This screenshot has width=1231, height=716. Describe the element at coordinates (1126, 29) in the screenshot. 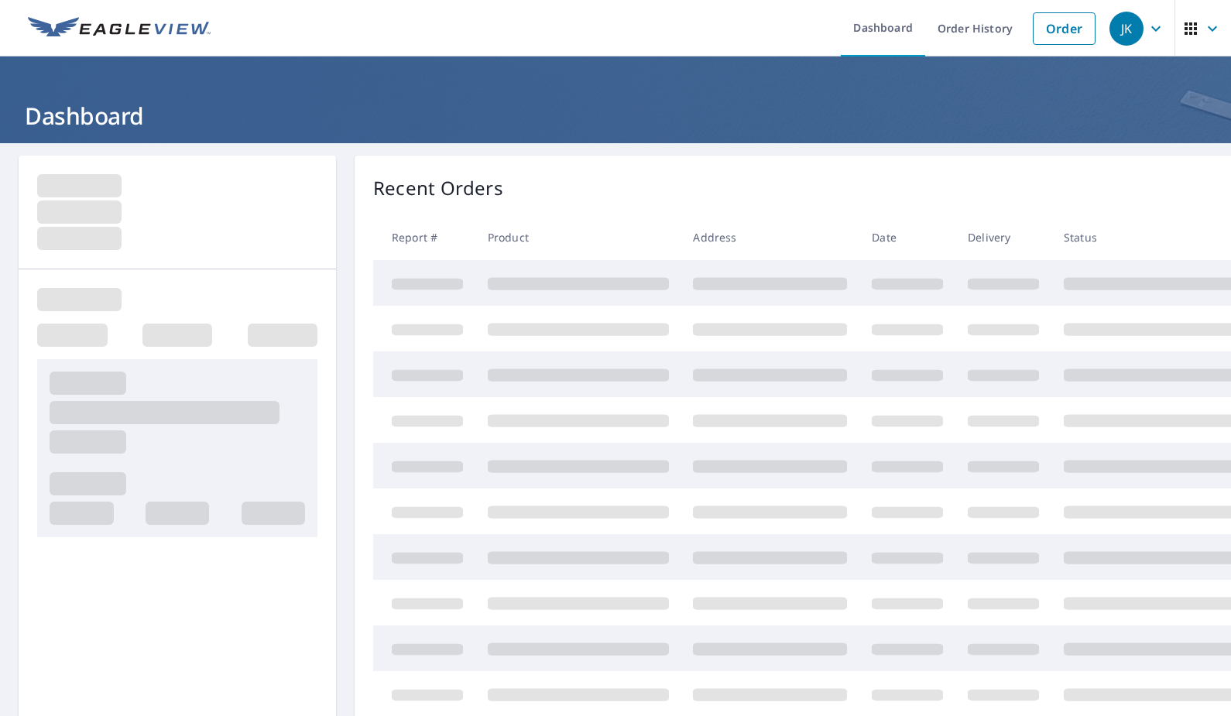

I see `div: JK` at that location.